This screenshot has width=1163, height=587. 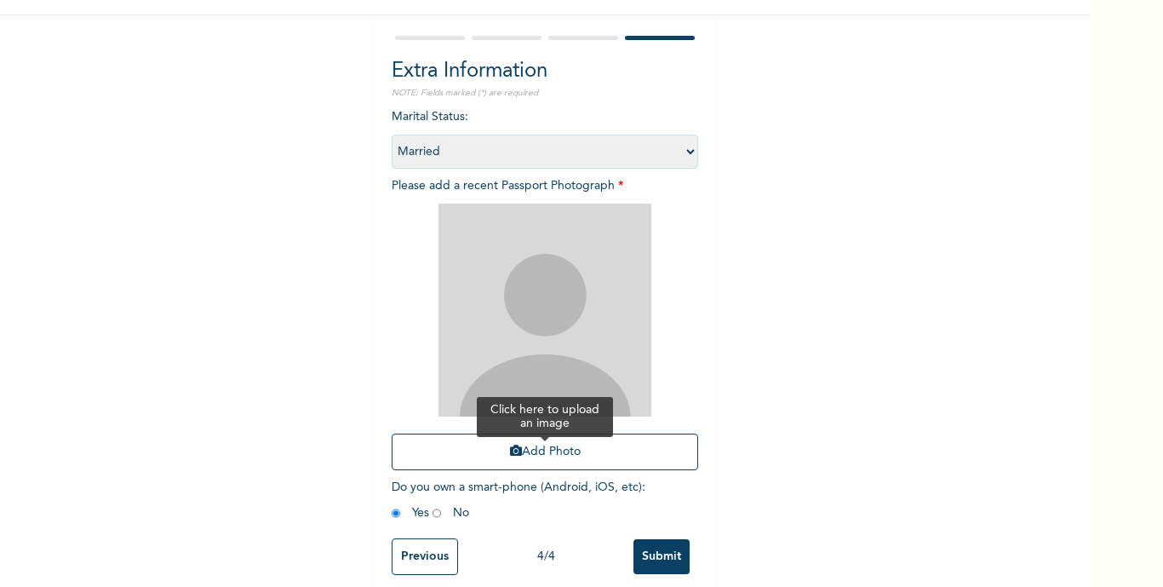 What do you see at coordinates (545, 451) in the screenshot?
I see `button: Add Photo` at bounding box center [545, 451].